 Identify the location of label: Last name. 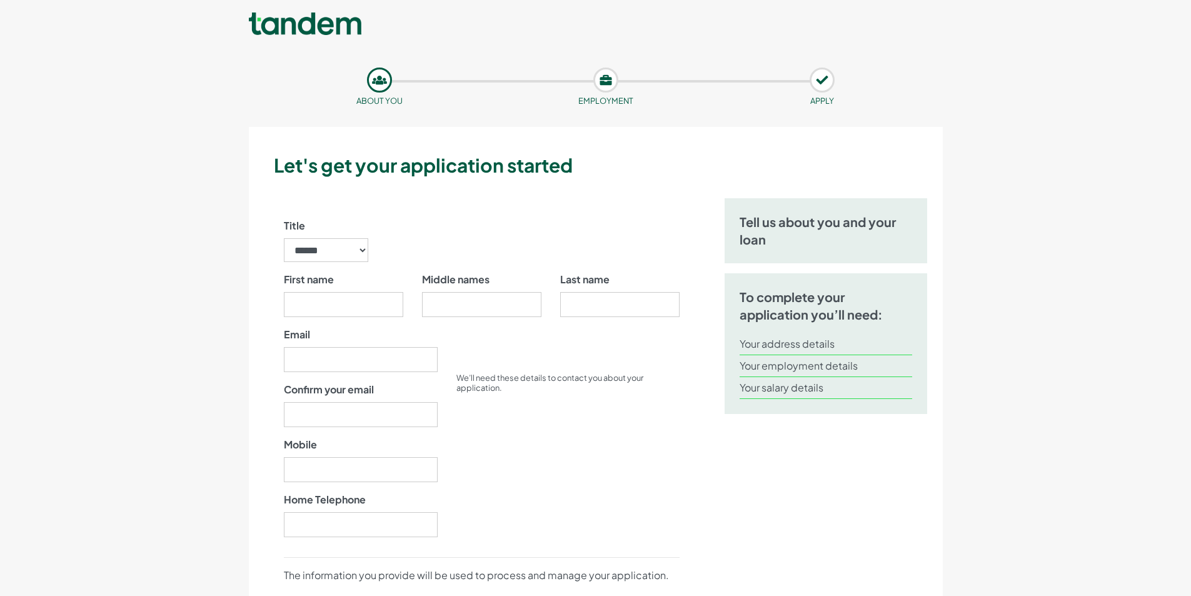
(585, 280).